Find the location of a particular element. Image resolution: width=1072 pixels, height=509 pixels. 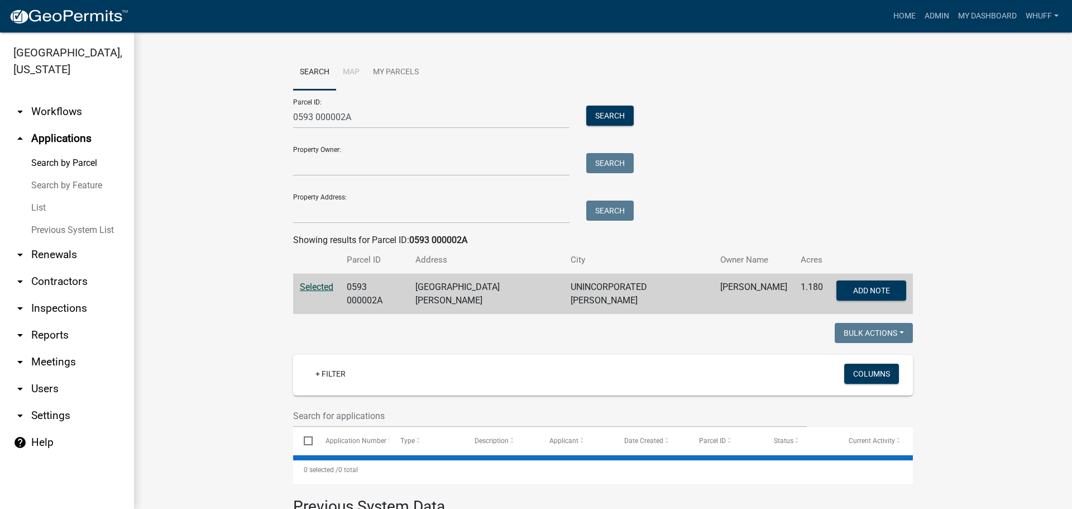

span: Application Number is located at coordinates (356, 441).